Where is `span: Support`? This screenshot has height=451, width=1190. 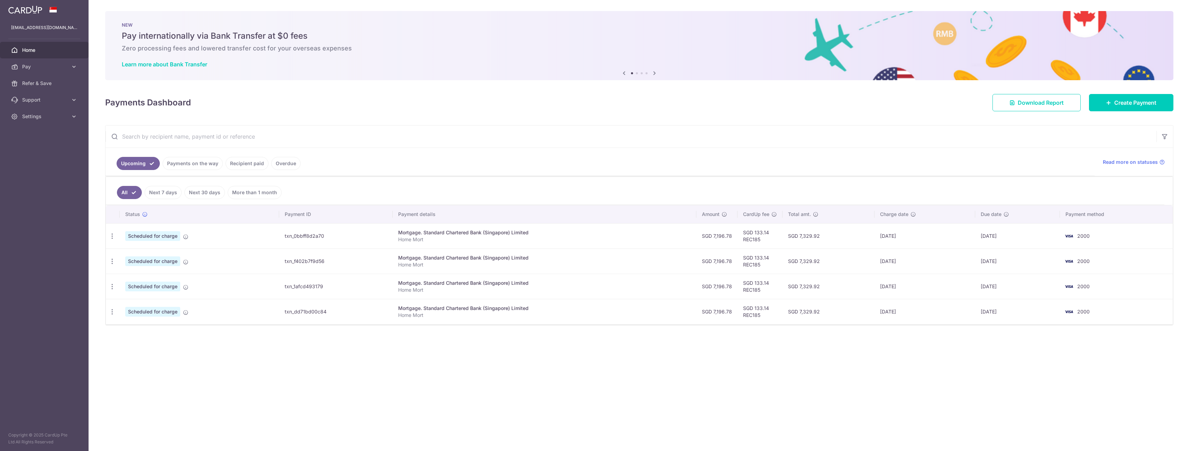
span: Support is located at coordinates (45, 100).